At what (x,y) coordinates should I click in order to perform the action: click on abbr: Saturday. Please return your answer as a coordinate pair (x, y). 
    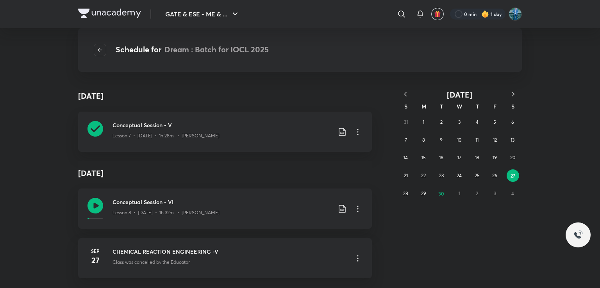
    Looking at the image, I should click on (513, 106).